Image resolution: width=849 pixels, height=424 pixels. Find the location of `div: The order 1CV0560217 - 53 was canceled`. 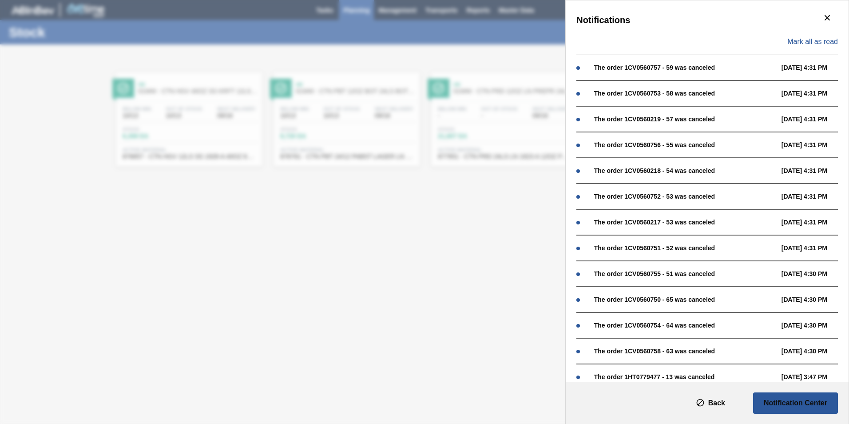

div: The order 1CV0560217 - 53 was canceled is located at coordinates (686, 222).